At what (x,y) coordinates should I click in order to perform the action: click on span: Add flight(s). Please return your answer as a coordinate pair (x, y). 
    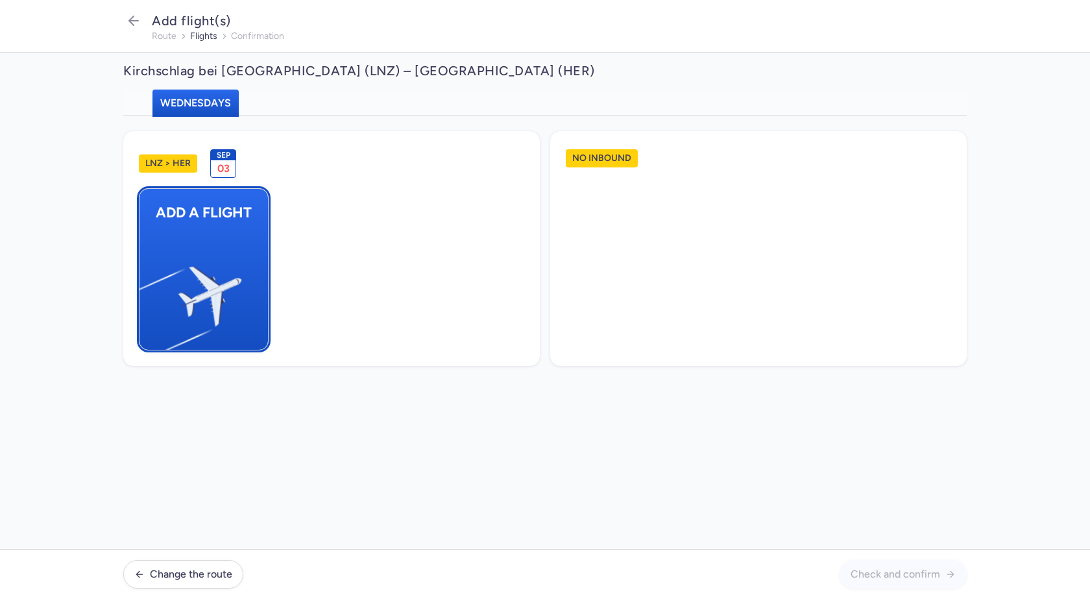
    Looking at the image, I should click on (191, 21).